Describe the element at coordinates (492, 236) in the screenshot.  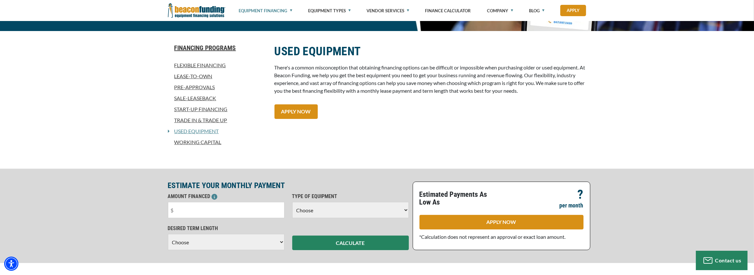
I see `span: *Calculation does not represent an approval or exact loan amount.` at that location.